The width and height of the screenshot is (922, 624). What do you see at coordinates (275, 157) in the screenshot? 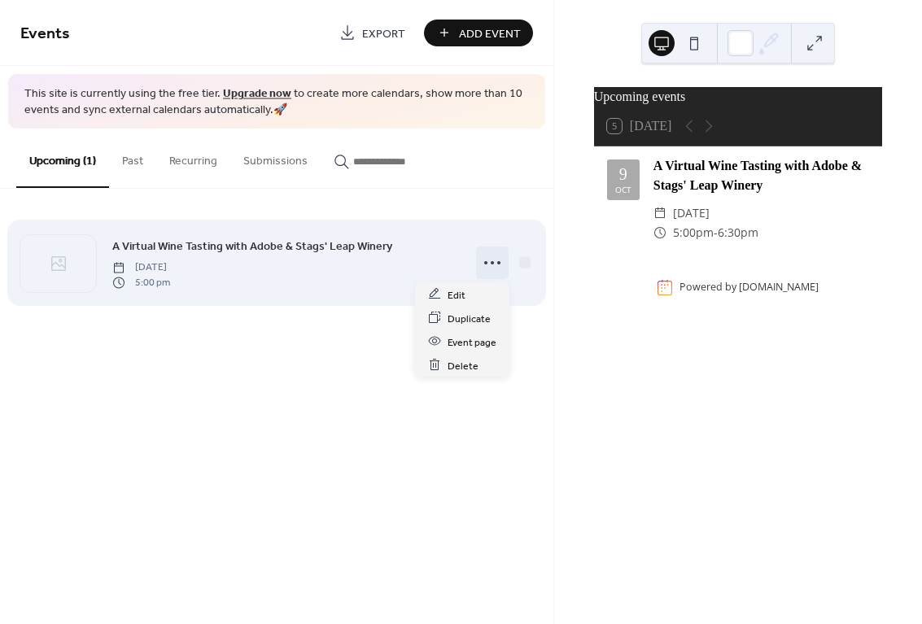
I see `button: Submissions` at bounding box center [275, 157].